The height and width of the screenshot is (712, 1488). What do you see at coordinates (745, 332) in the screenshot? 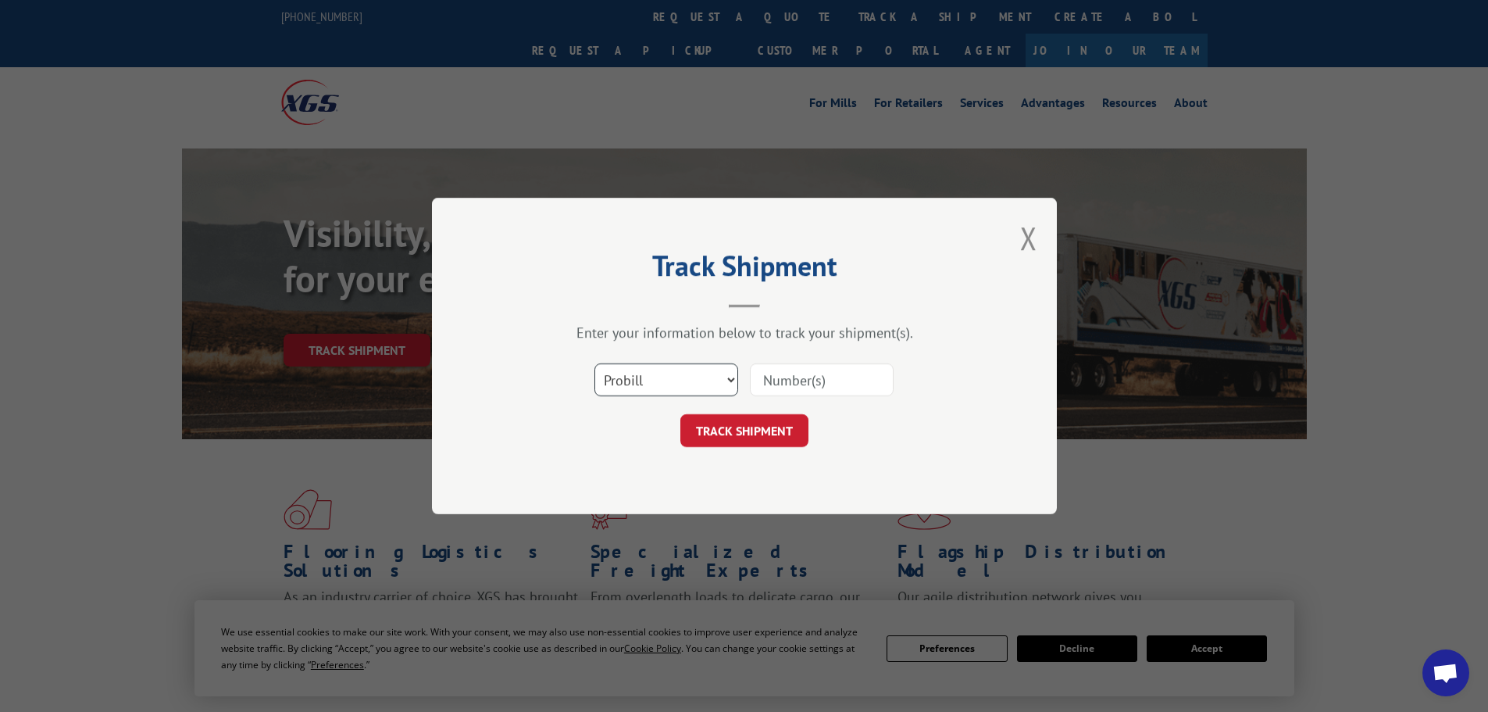
I see `div: Enter your information below to track your shipment(s).` at bounding box center [745, 332].